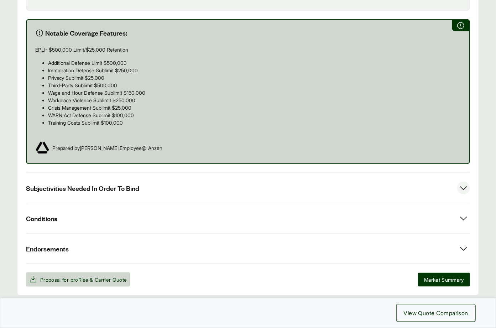 The height and width of the screenshot is (328, 496). I want to click on p: Additional Defense Limit $500,000, so click(254, 63).